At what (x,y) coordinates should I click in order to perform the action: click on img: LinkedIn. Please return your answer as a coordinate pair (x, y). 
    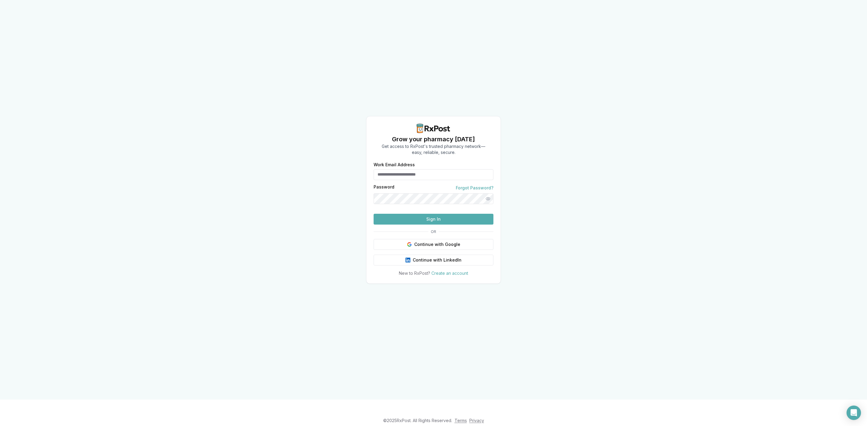
    Looking at the image, I should click on (408, 260).